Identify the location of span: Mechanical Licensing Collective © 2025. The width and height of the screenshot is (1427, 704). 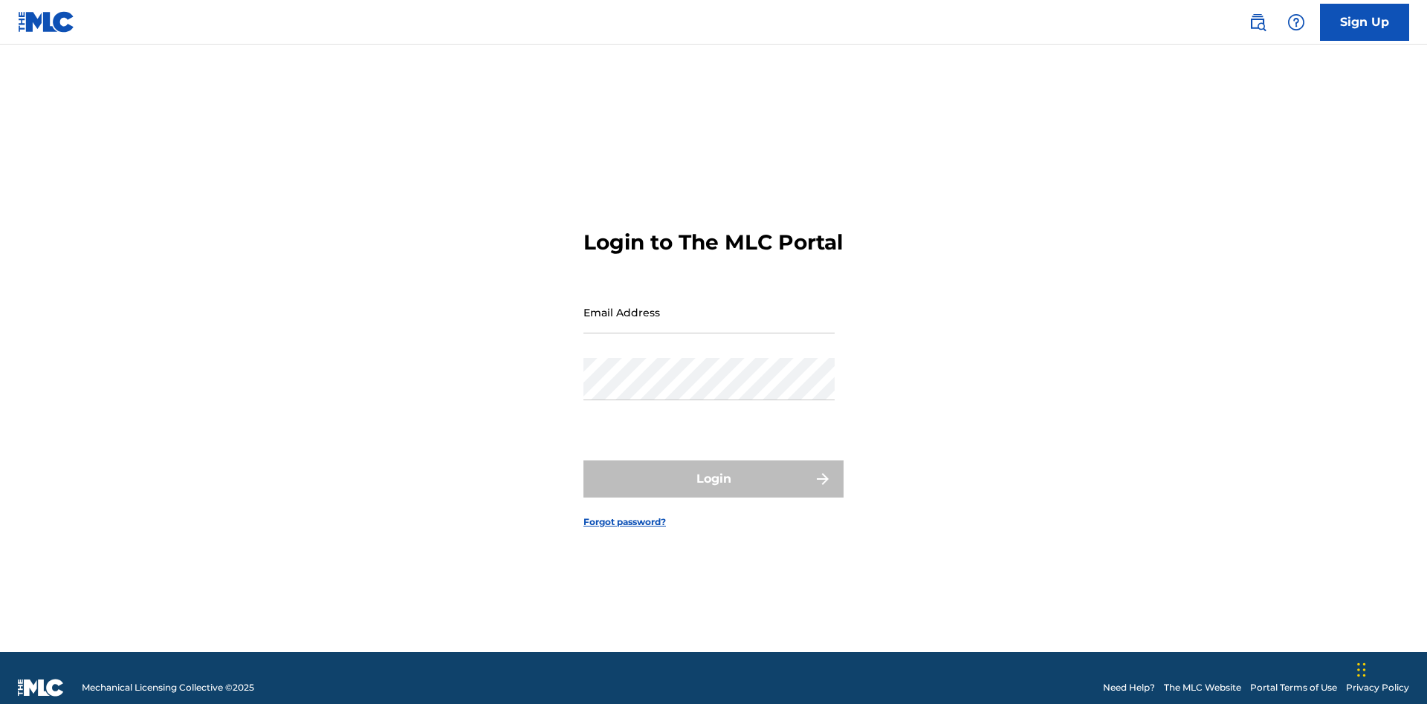
(168, 688).